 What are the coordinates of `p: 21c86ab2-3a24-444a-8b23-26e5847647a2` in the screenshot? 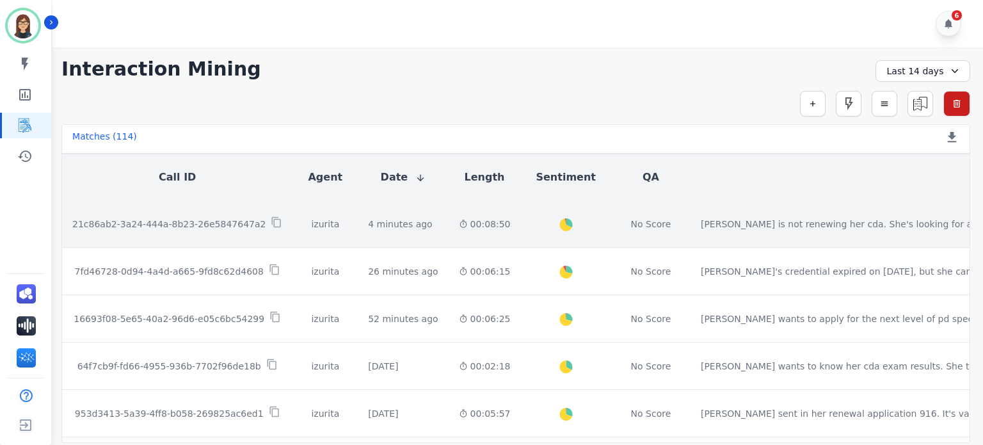 It's located at (169, 224).